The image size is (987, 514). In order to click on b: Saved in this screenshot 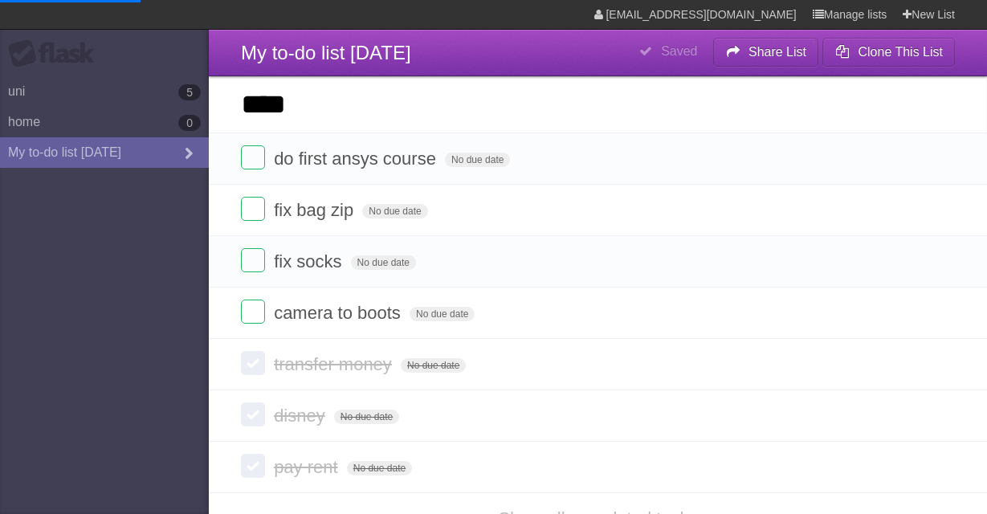, I will do `click(678, 51)`.